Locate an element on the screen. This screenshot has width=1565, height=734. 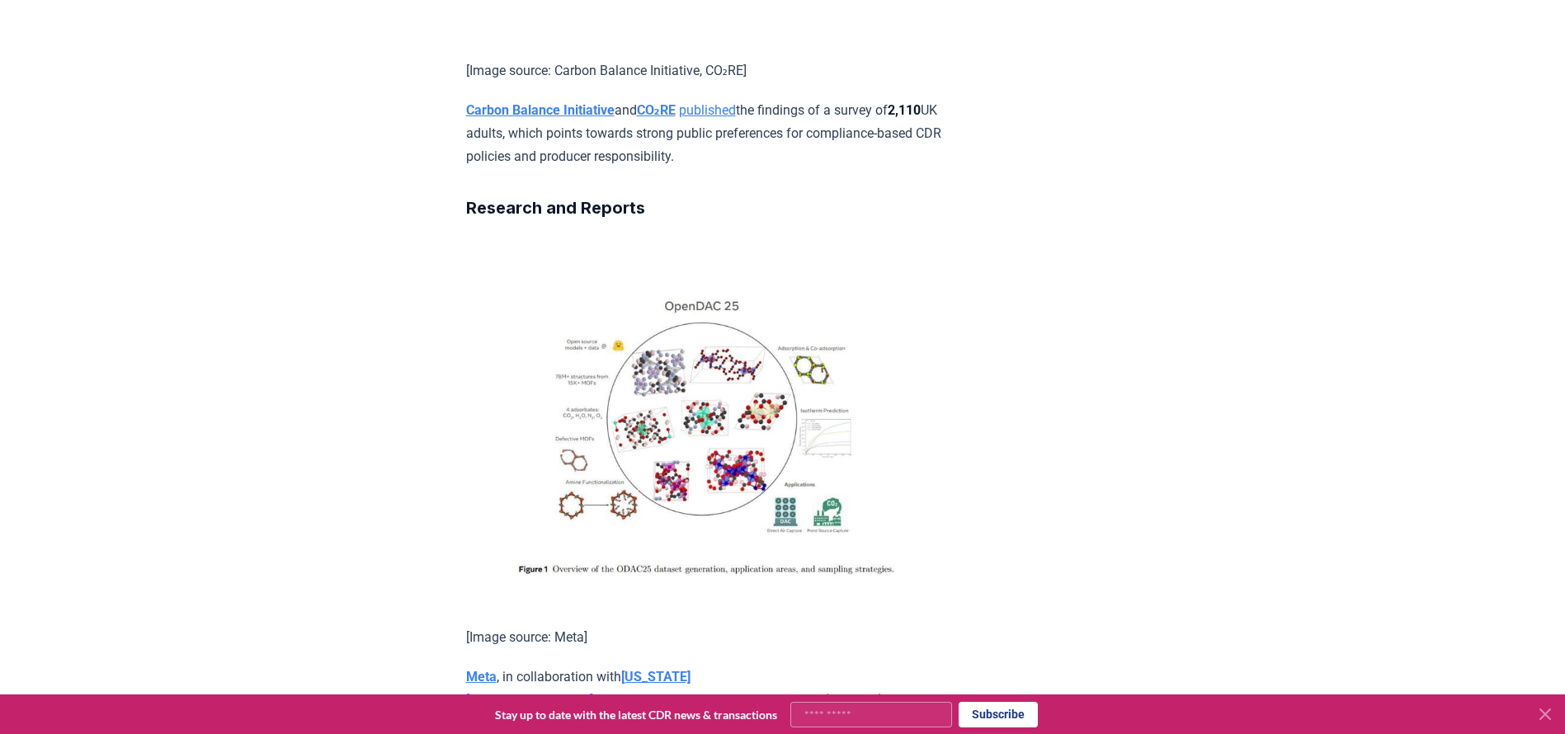
strong: 2,110 is located at coordinates (904, 110).